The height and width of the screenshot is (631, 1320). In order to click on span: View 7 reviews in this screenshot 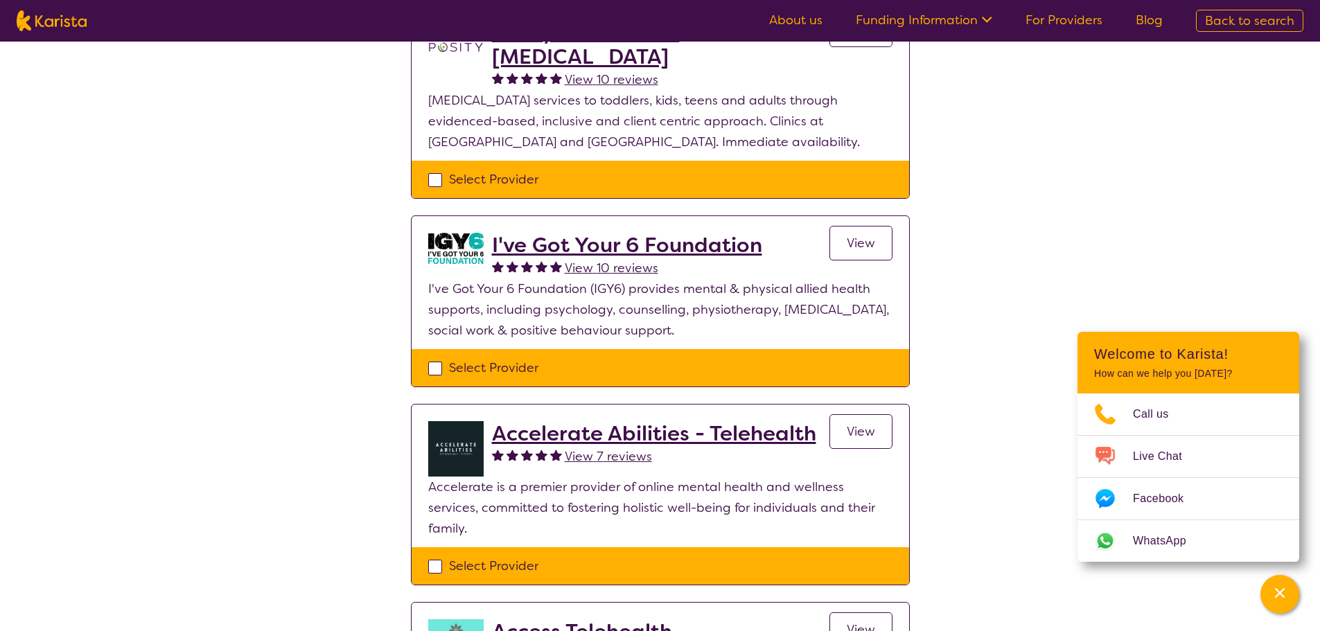, I will do `click(608, 457)`.